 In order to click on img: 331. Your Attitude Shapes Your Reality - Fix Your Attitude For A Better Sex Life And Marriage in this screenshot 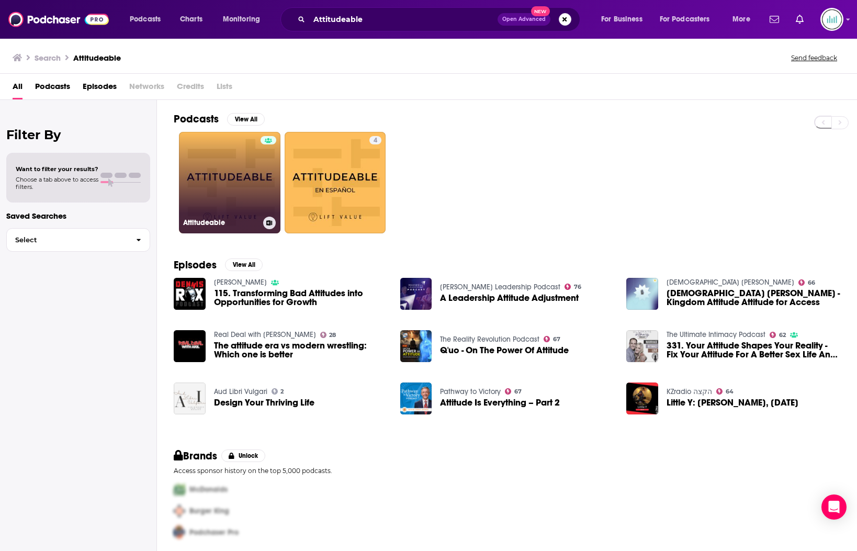, I will do `click(642, 346)`.